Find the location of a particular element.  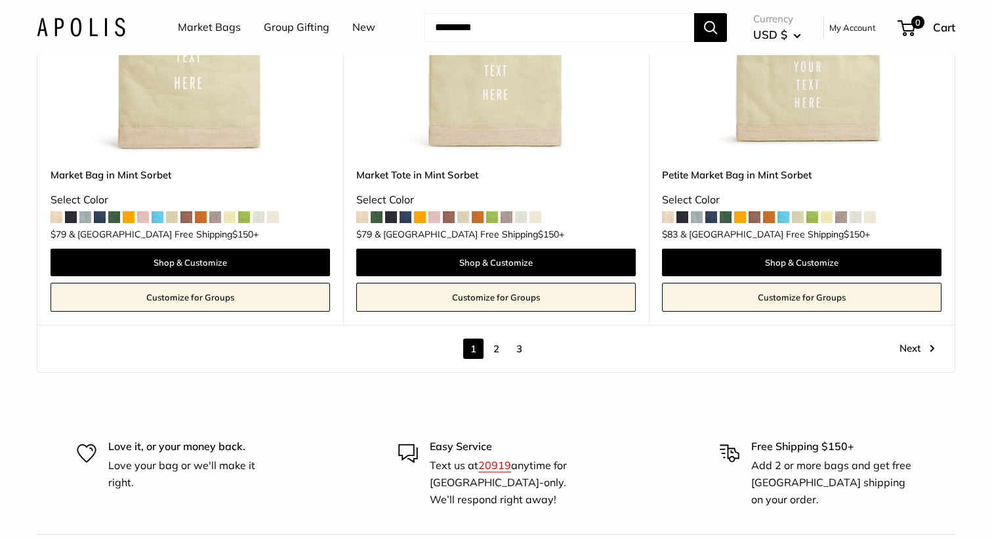

a: New is located at coordinates (364, 28).